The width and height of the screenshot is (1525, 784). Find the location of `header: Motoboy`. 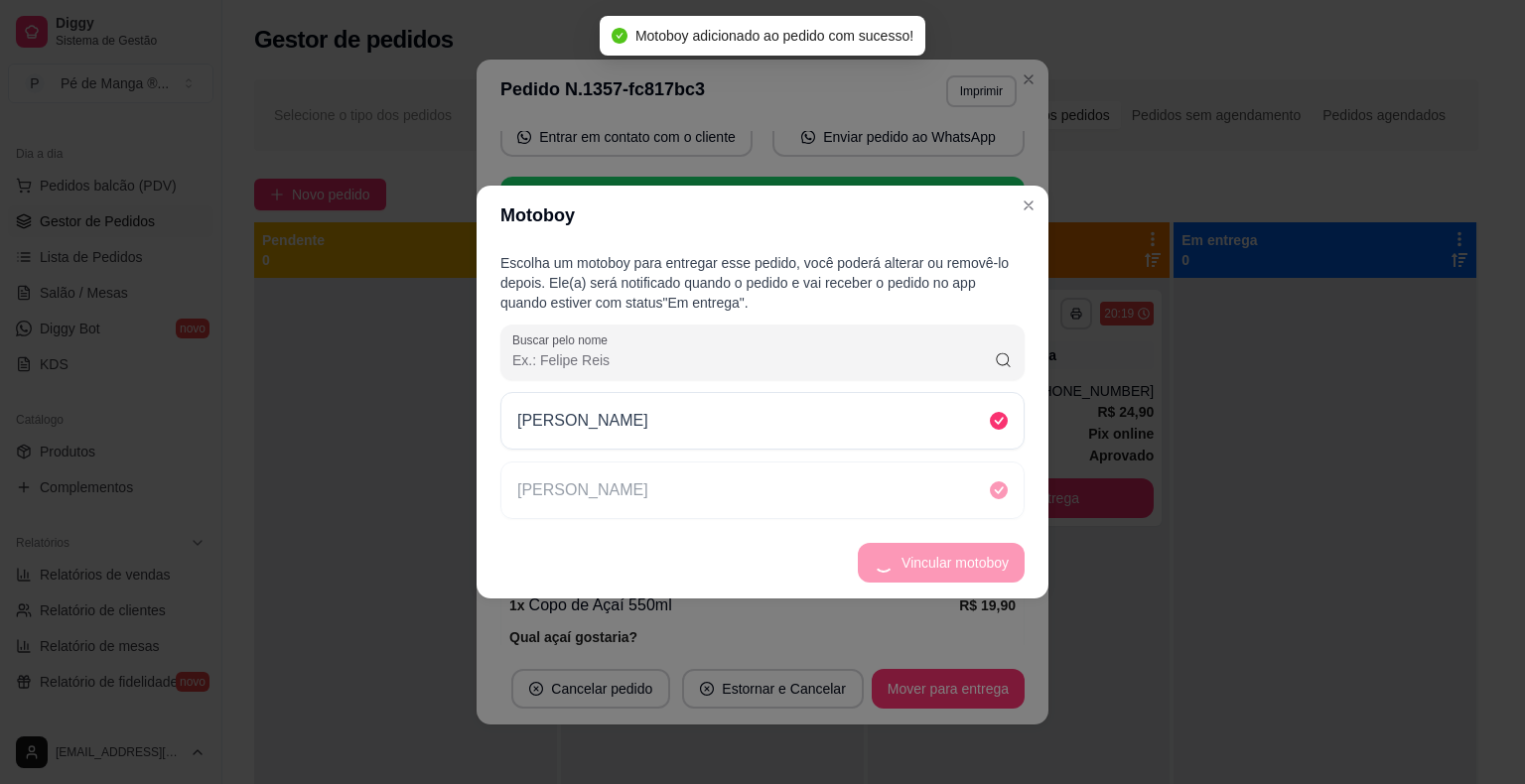

header: Motoboy is located at coordinates (763, 215).